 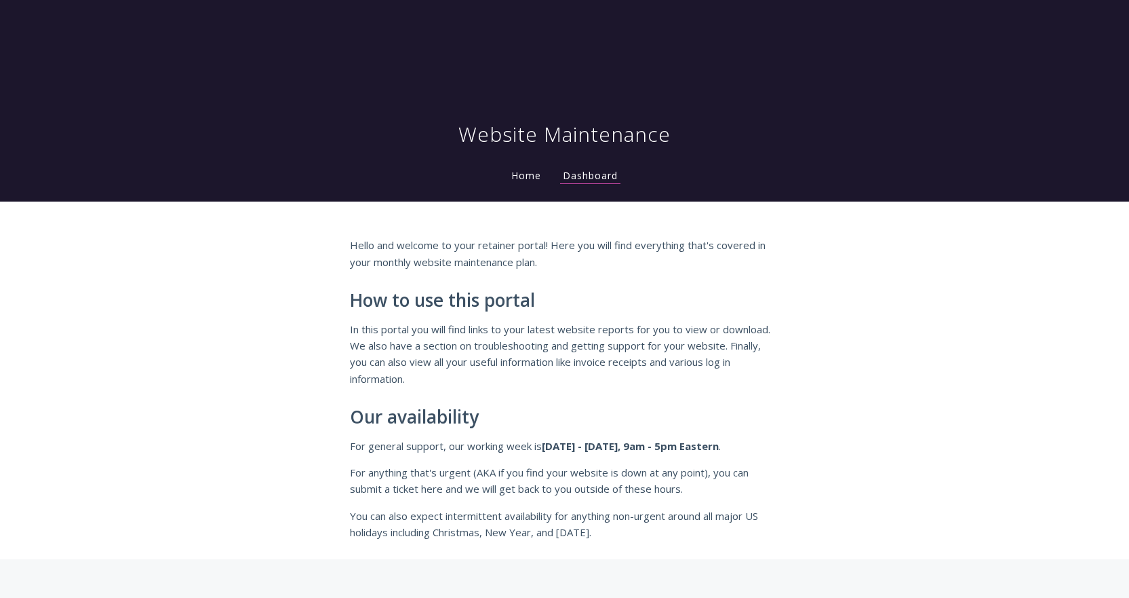 What do you see at coordinates (565, 446) in the screenshot?
I see `p: For general support, our working week is .` at bounding box center [565, 446].